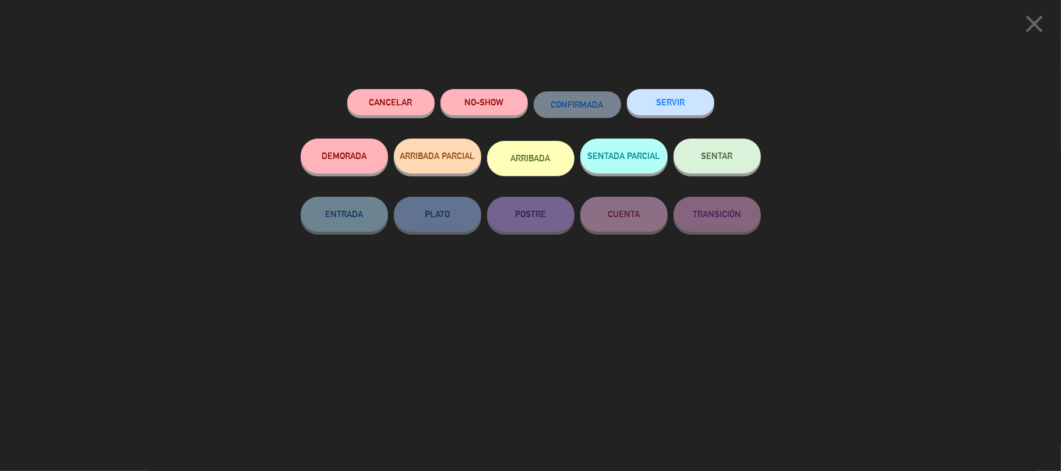 This screenshot has width=1061, height=471. Describe the element at coordinates (484, 102) in the screenshot. I see `button: NO-SHOW` at that location.